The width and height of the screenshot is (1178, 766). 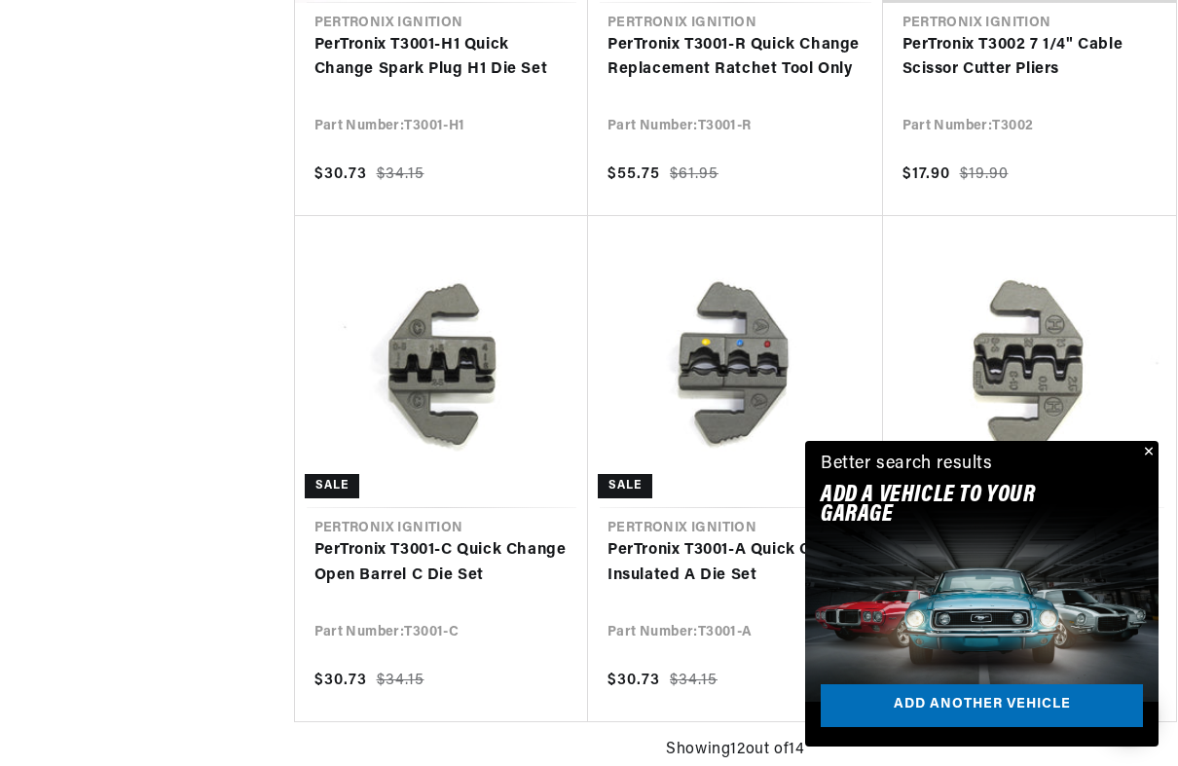 What do you see at coordinates (957, 505) in the screenshot?
I see `h2: Add A VEHICLE to your garage` at bounding box center [957, 505].